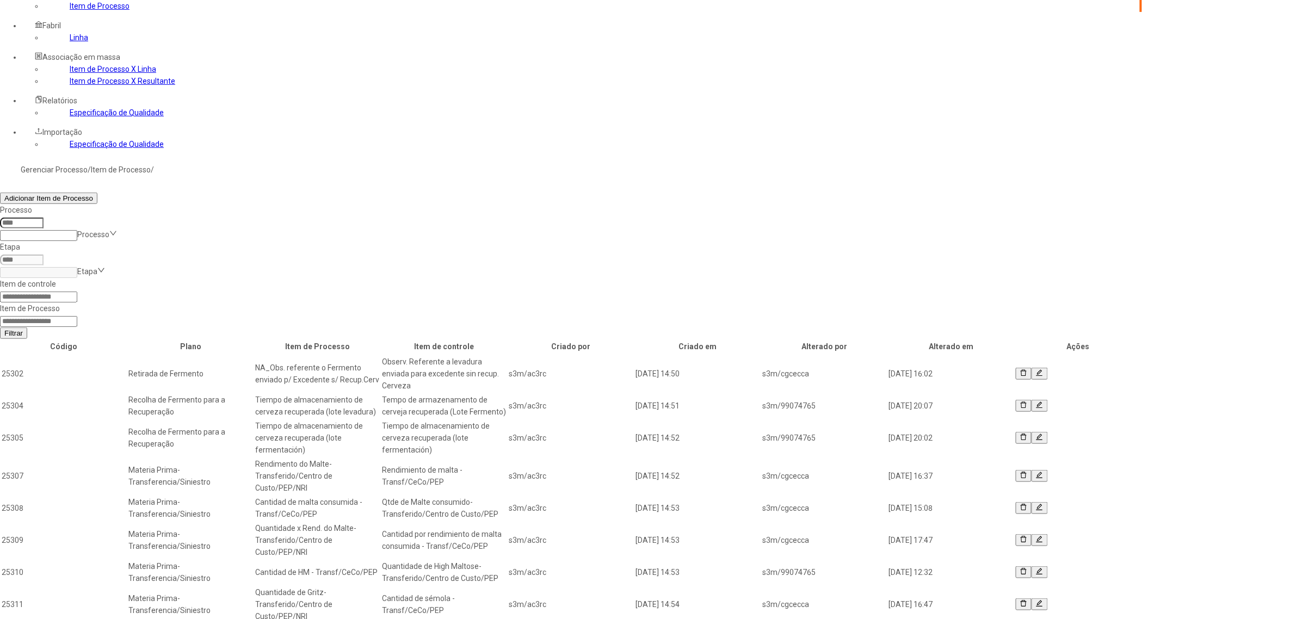 This screenshot has height=619, width=1302. What do you see at coordinates (317, 406) in the screenshot?
I see `td: Tiempo de almacenamiento de cerveza recuperada (lote levadura)` at bounding box center [317, 406].